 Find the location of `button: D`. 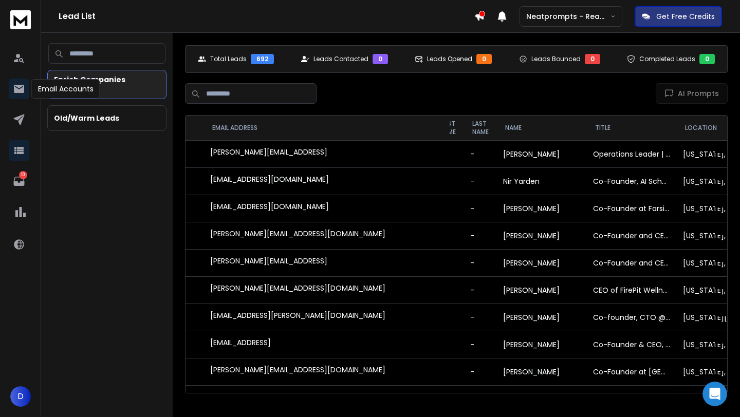

button: D is located at coordinates (21, 397).